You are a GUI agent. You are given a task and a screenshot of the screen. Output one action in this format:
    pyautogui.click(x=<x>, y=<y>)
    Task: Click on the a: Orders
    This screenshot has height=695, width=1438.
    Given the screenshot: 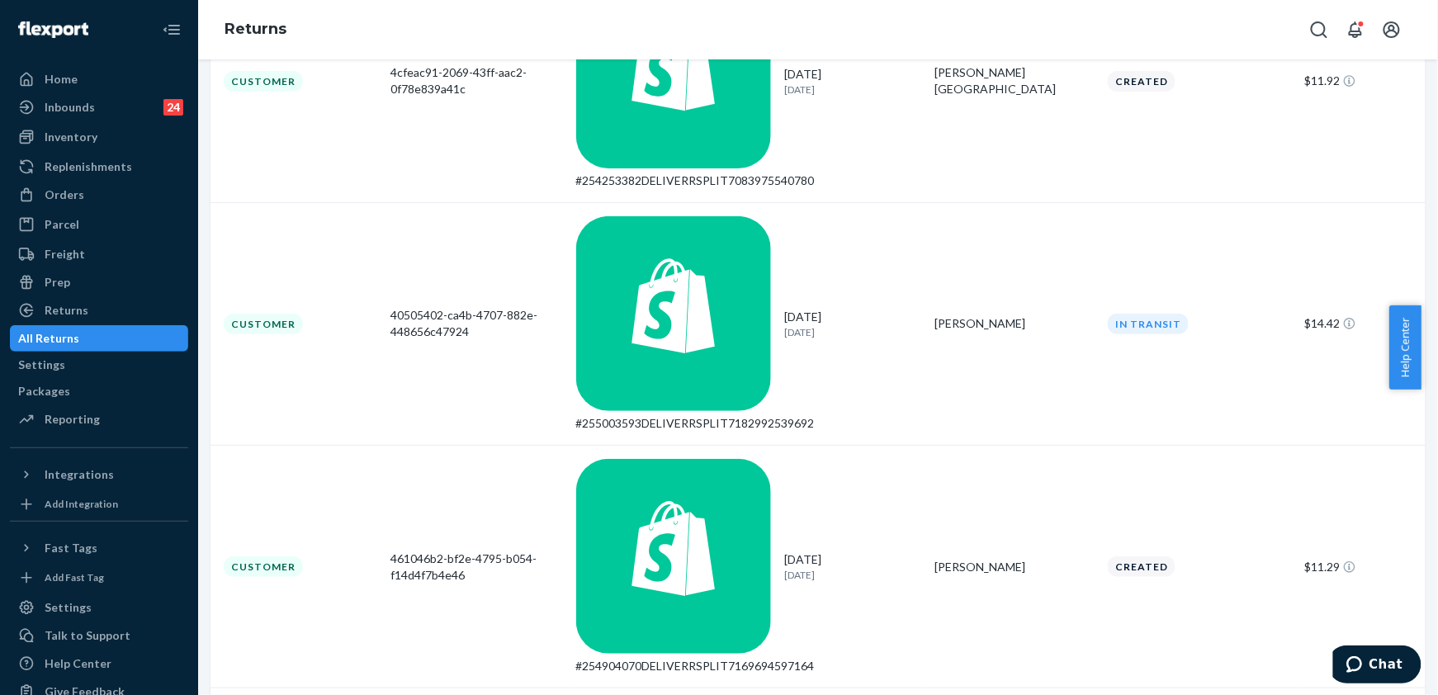 What is the action you would take?
    pyautogui.click(x=99, y=195)
    